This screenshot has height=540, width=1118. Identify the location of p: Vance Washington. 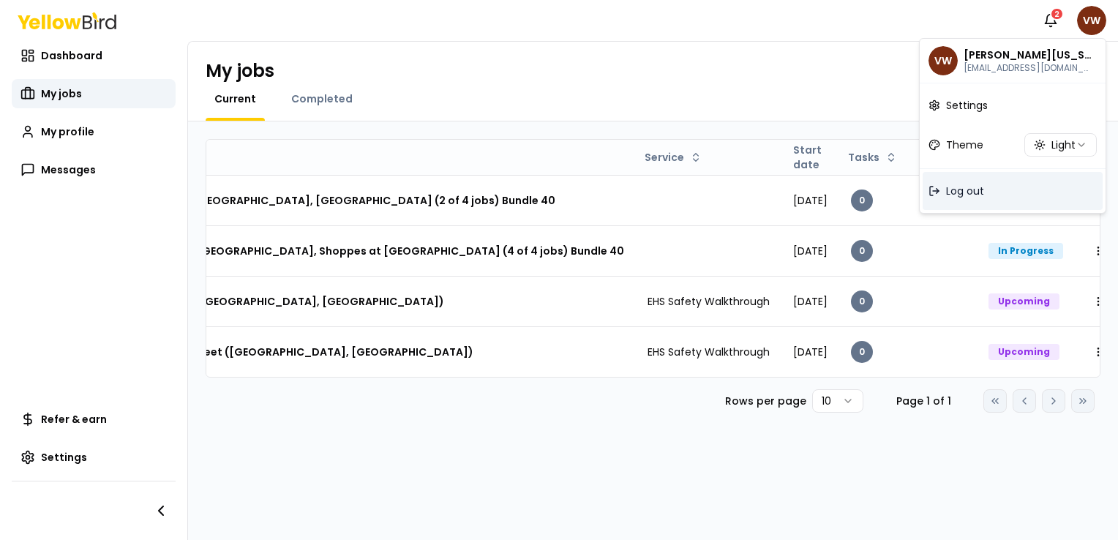
(1028, 55).